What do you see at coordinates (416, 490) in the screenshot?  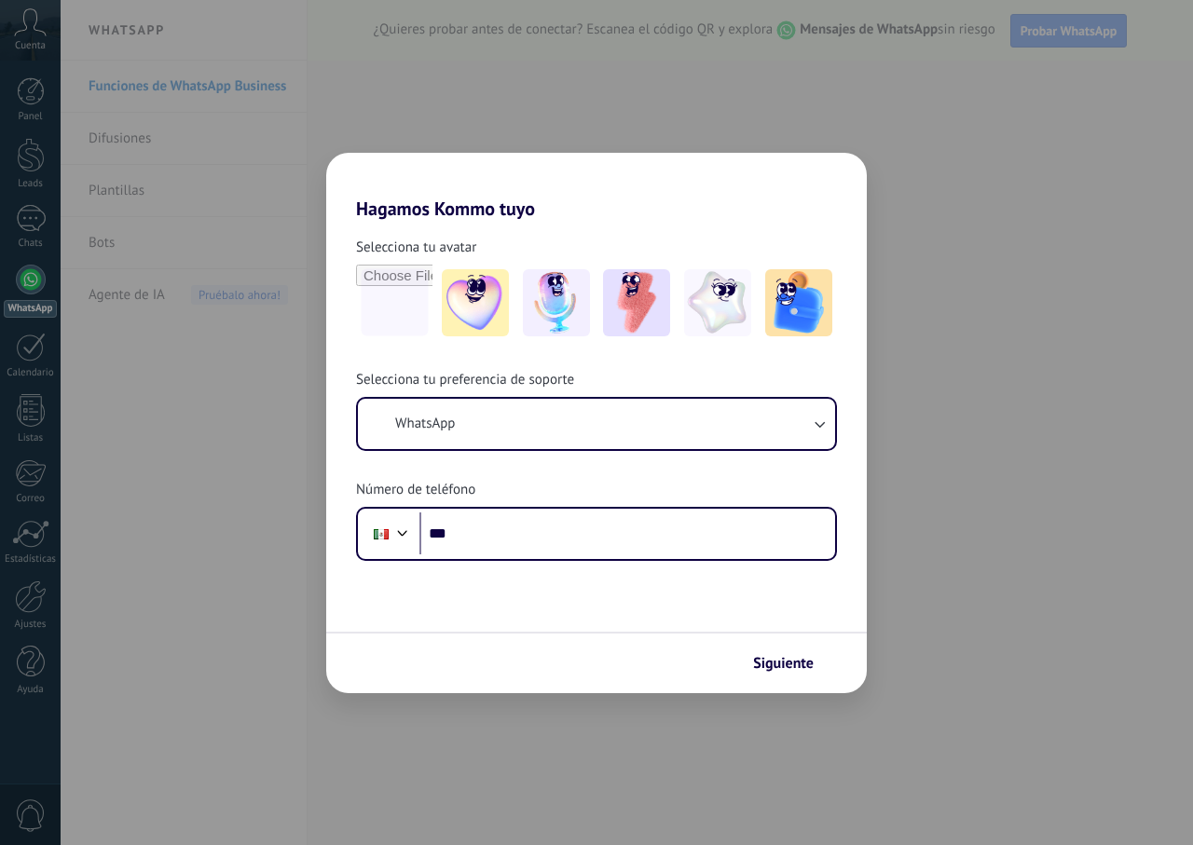 I see `span: Número de teléfono` at bounding box center [416, 490].